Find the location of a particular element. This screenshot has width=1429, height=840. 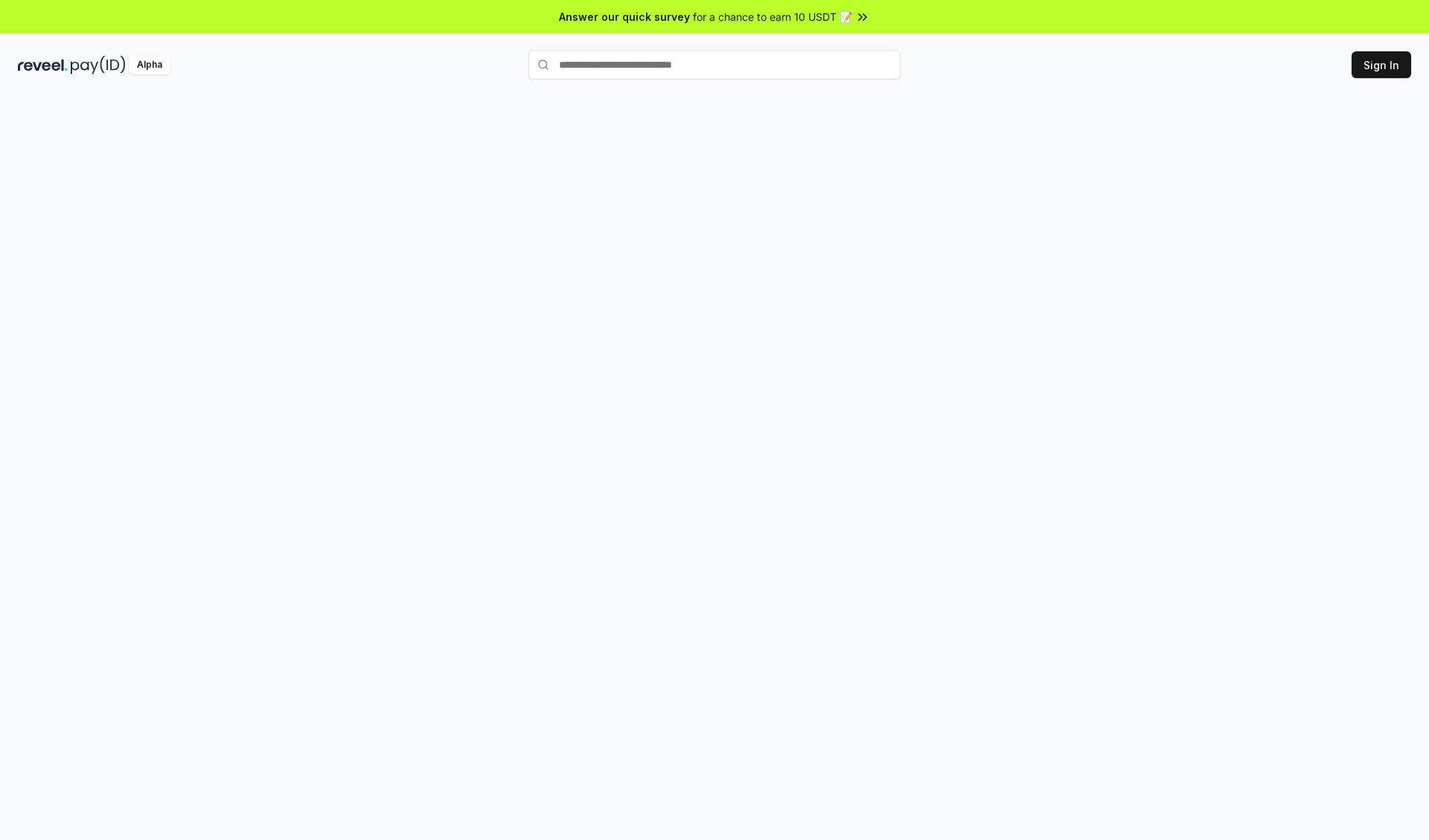

span: Answer our quick survey is located at coordinates (624, 16).